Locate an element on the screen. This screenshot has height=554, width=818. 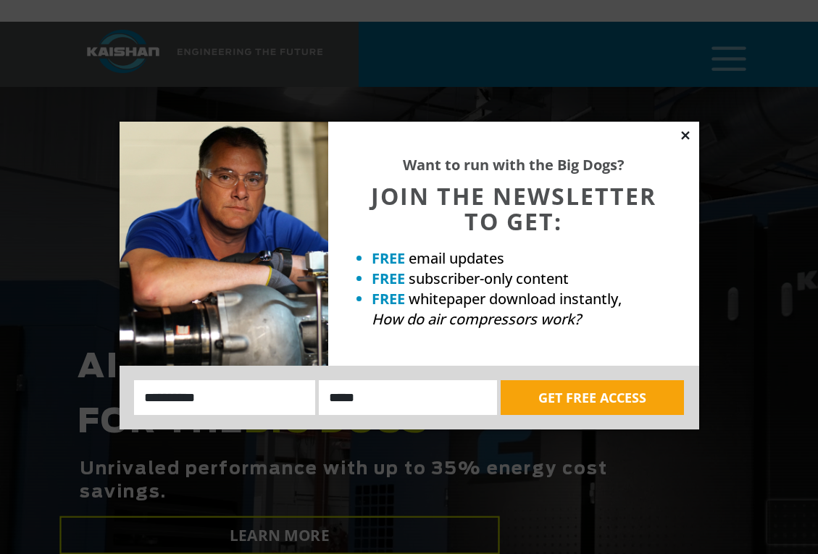
span: subscriber-only content is located at coordinates (488, 278).